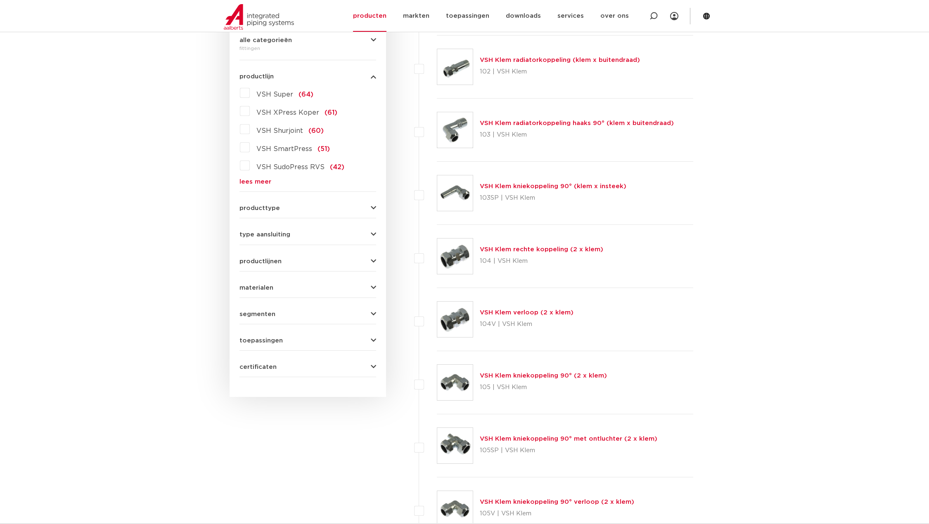  What do you see at coordinates (265, 234) in the screenshot?
I see `span: type aansluiting` at bounding box center [265, 234].